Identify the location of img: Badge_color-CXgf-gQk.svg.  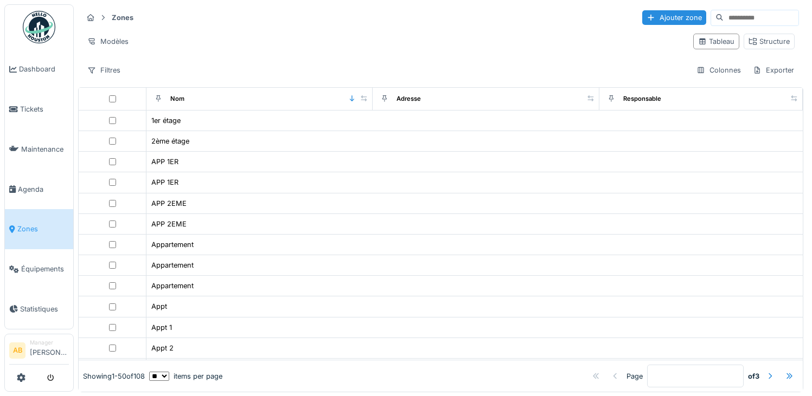
(39, 27).